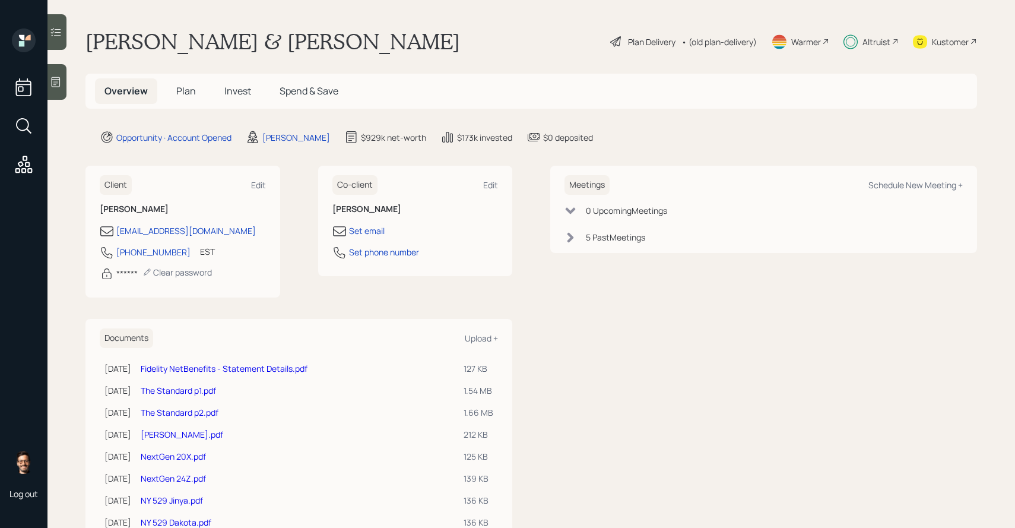  Describe the element at coordinates (173, 478) in the screenshot. I see `a: NextGen 24Z.pdf` at that location.